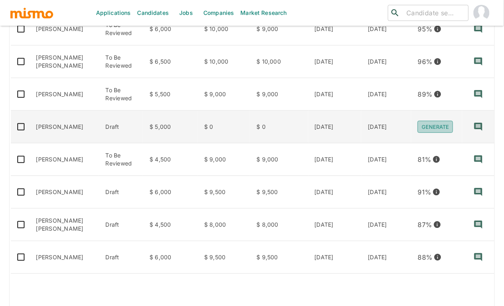 Image resolution: width=504 pixels, height=306 pixels. Describe the element at coordinates (434, 13) in the screenshot. I see `input: Candidate search` at that location.